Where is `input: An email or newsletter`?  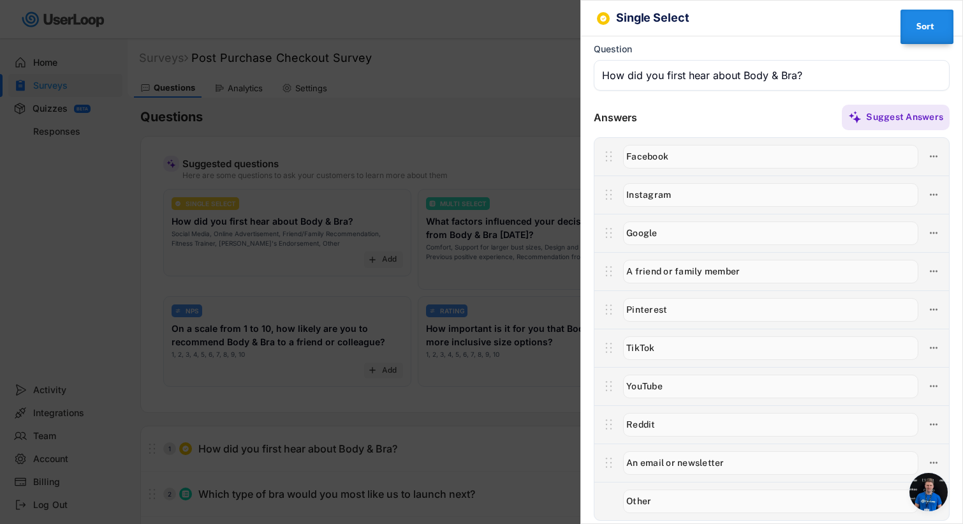 input: An email or newsletter is located at coordinates (771, 463).